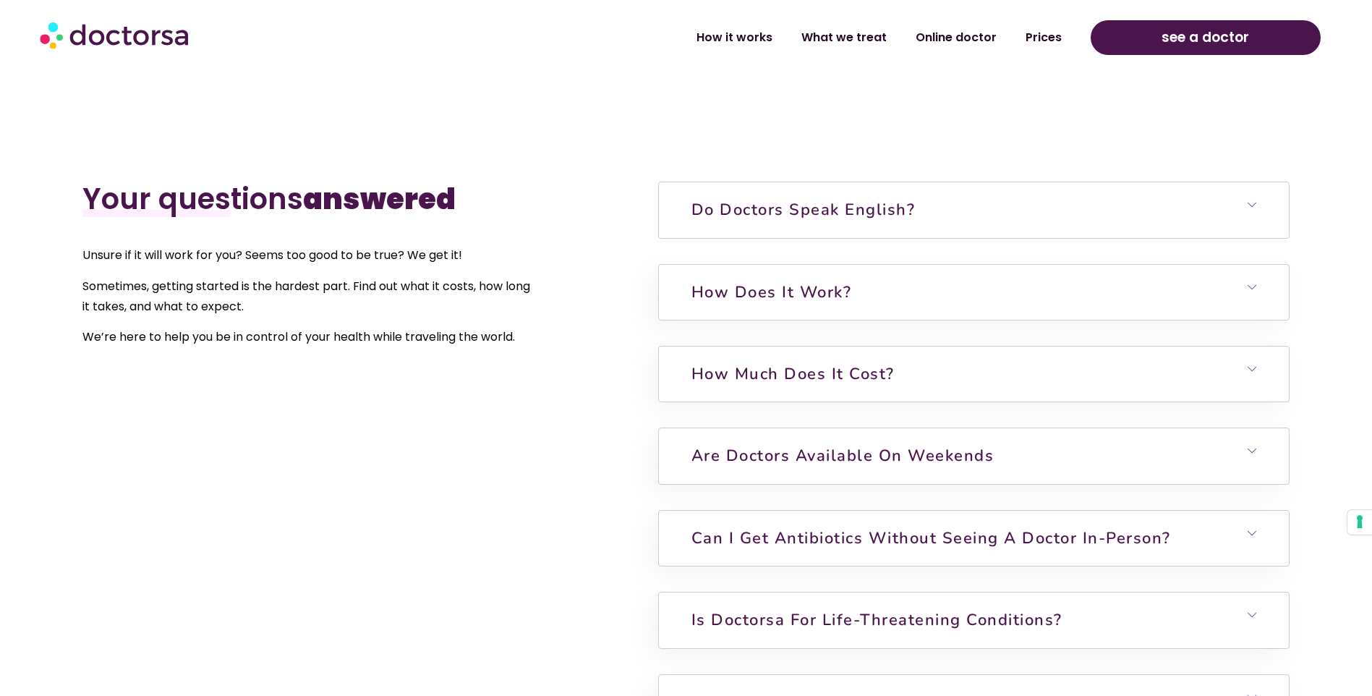  Describe the element at coordinates (1360, 522) in the screenshot. I see `button: Your consent preferences for tracking technologies` at that location.